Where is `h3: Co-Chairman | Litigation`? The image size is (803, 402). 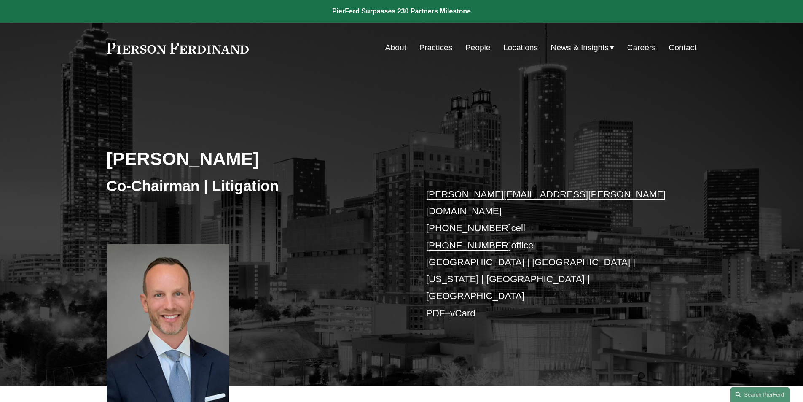 h3: Co-Chairman | Litigation is located at coordinates (254, 186).